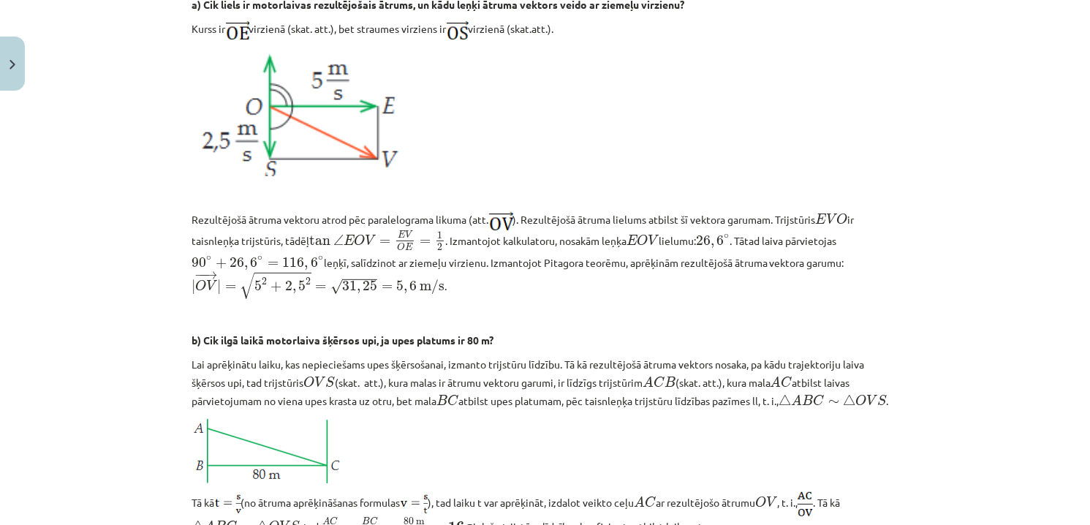 The width and height of the screenshot is (1090, 525). Describe the element at coordinates (343, 340) in the screenshot. I see `b: b) Cik ilgā laikā motorlaiva šķērsos upi, ja upes platums ir 80 m?` at that location.